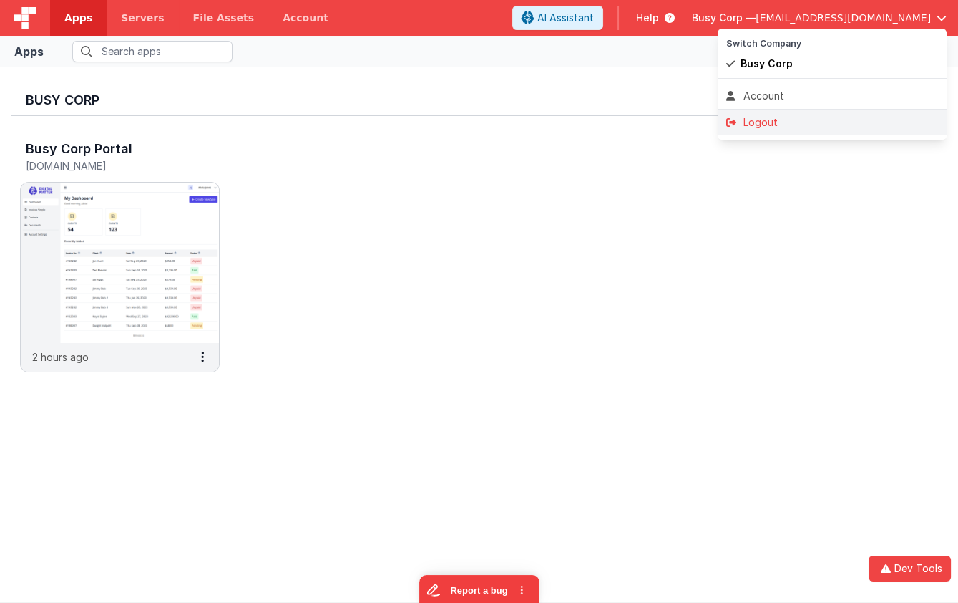  I want to click on span: Busy Corp, so click(766, 64).